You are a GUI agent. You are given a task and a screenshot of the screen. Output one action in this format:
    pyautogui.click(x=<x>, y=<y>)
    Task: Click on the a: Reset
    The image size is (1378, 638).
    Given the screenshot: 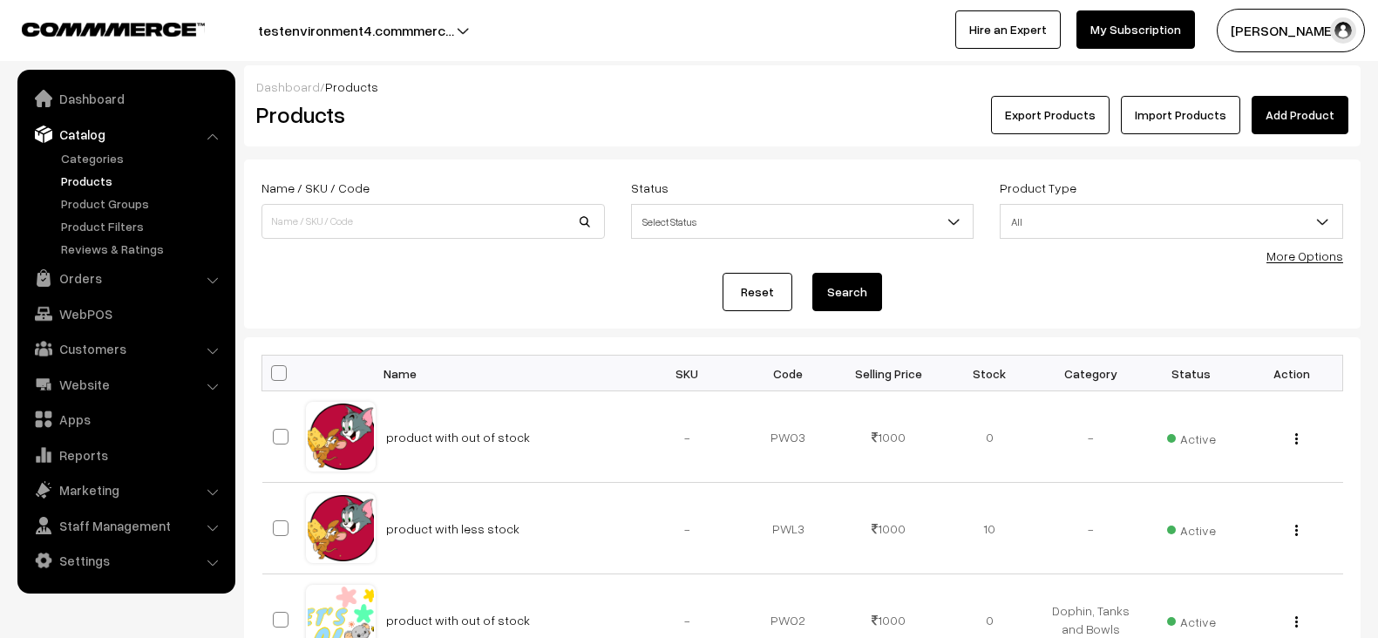 What is the action you would take?
    pyautogui.click(x=758, y=292)
    